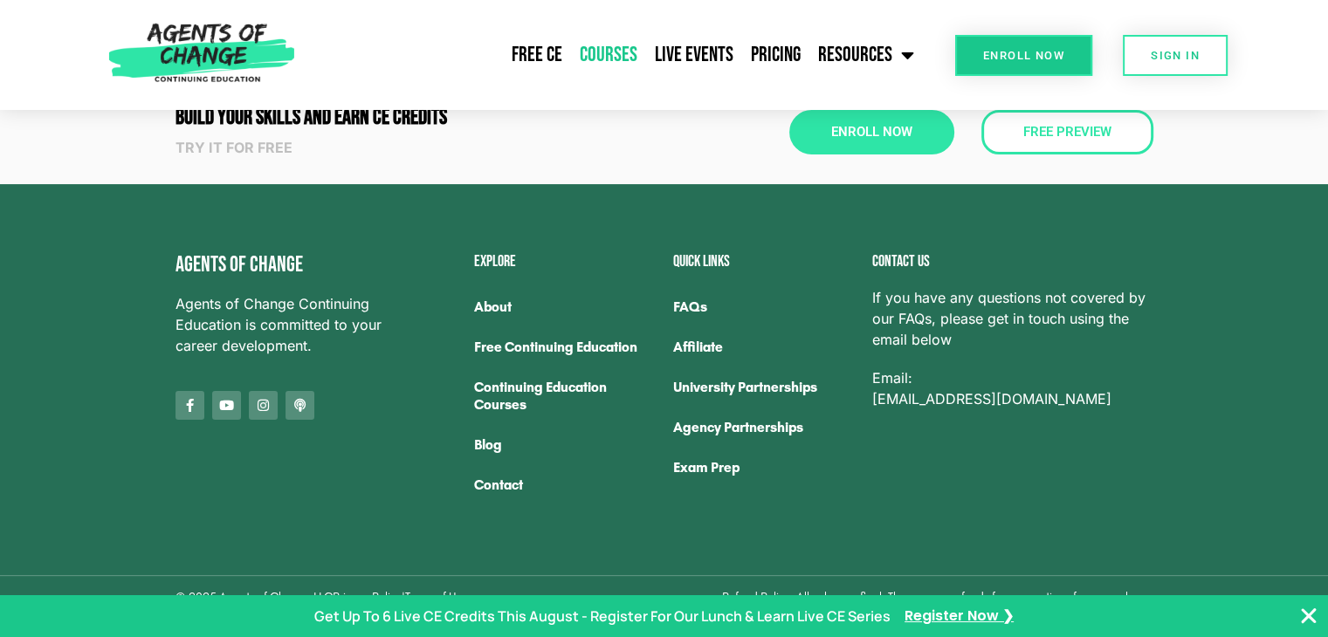 The image size is (1328, 637). Describe the element at coordinates (281, 325) in the screenshot. I see `span: Agents of Change Continuing Education is committed to your career development.` at that location.